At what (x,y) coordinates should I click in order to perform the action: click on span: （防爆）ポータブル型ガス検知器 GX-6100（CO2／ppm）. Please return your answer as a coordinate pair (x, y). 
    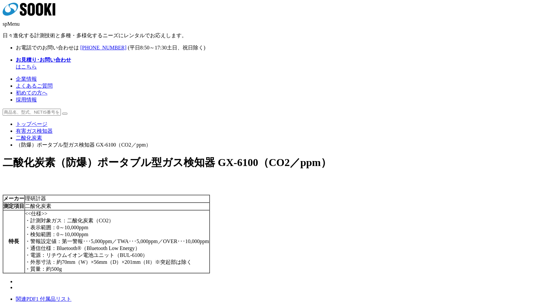
    Looking at the image, I should click on (193, 162).